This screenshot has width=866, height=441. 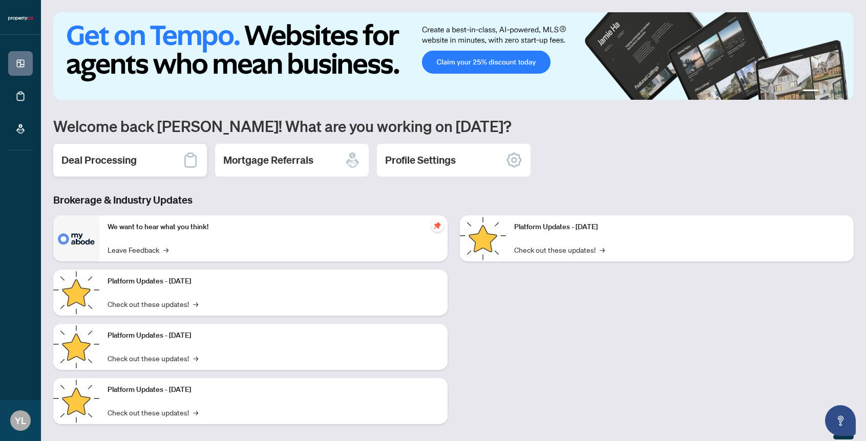 What do you see at coordinates (76, 293) in the screenshot?
I see `img: Platform Updates - September 16, 2025` at bounding box center [76, 293].